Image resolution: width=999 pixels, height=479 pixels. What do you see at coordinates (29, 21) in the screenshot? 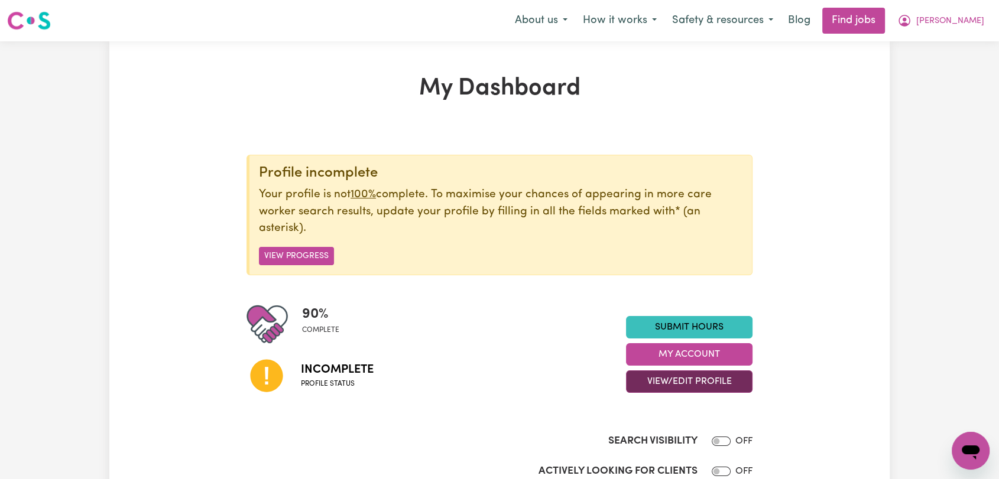
I see `img: Careseekers logo` at bounding box center [29, 21].